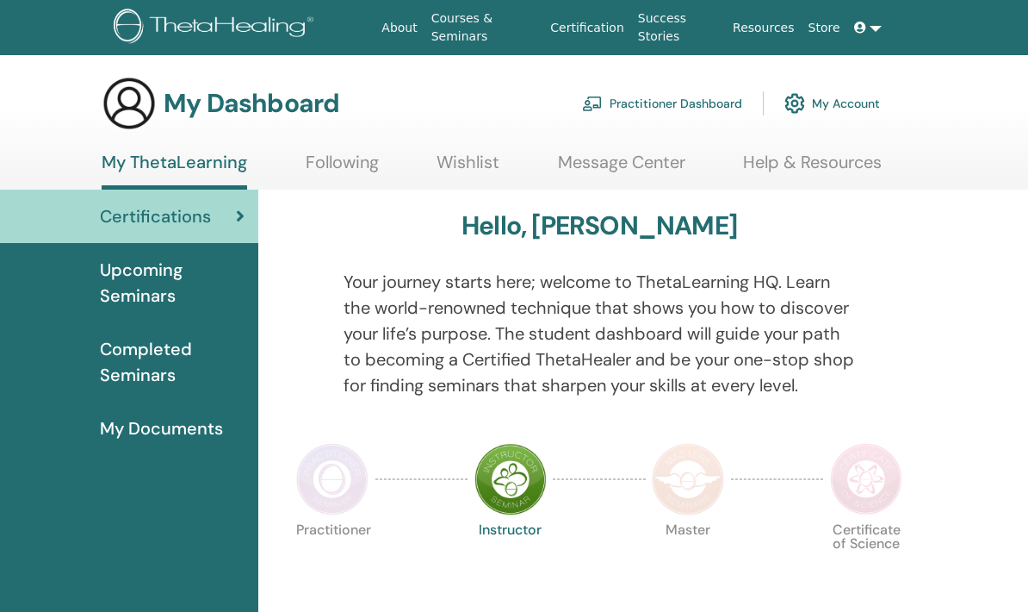 Image resolution: width=1028 pixels, height=612 pixels. I want to click on a: Store, so click(824, 28).